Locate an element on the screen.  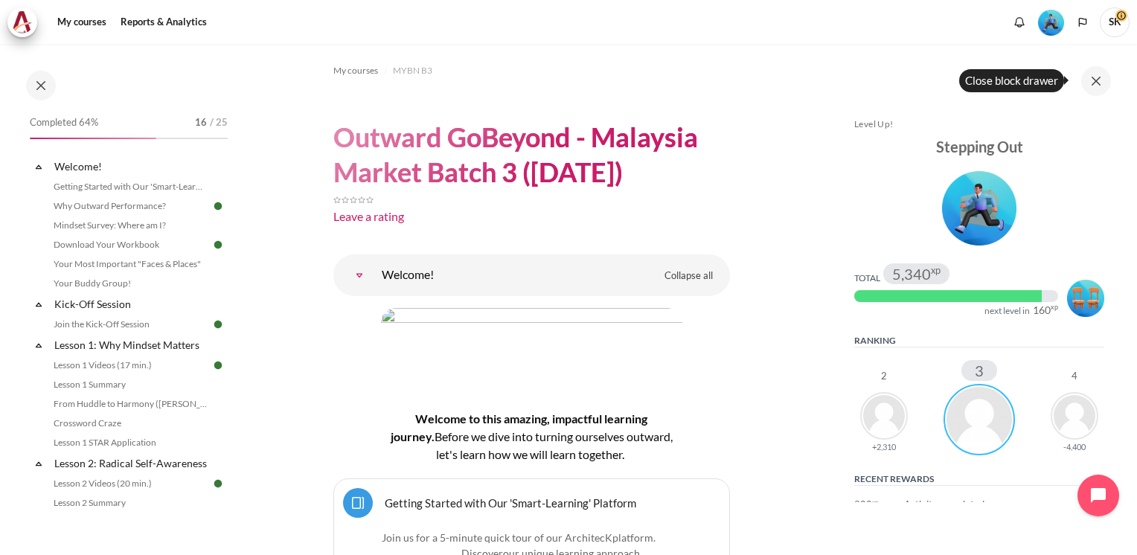
div: 4 is located at coordinates (1074, 376).